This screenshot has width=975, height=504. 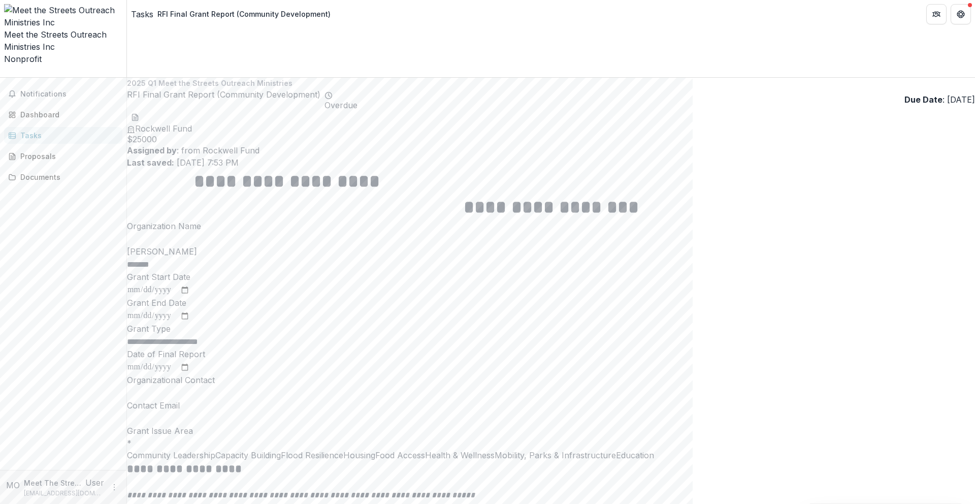 What do you see at coordinates (341, 105) in the screenshot?
I see `span: Overdue` at bounding box center [341, 105].